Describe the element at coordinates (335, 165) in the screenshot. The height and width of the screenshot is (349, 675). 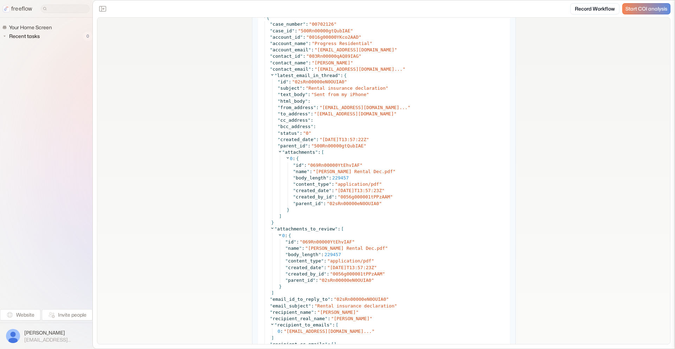
I see `span: 069Rn00000YtEhvIAF` at that location.